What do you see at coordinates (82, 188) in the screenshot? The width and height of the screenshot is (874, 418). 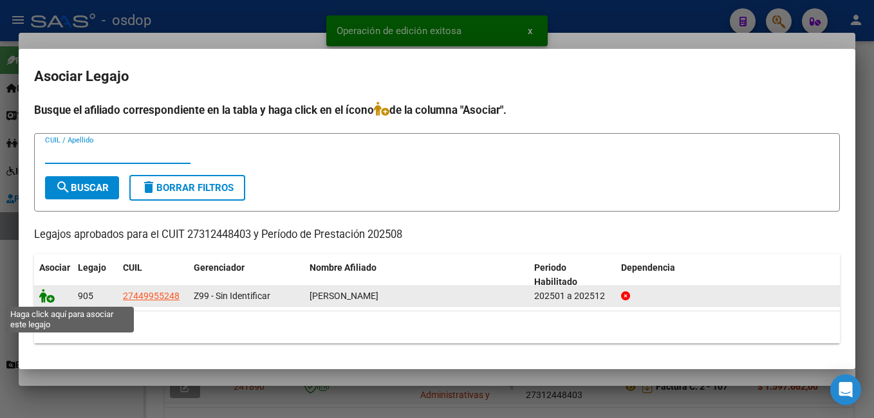 I see `span: Buscar` at bounding box center [82, 188].